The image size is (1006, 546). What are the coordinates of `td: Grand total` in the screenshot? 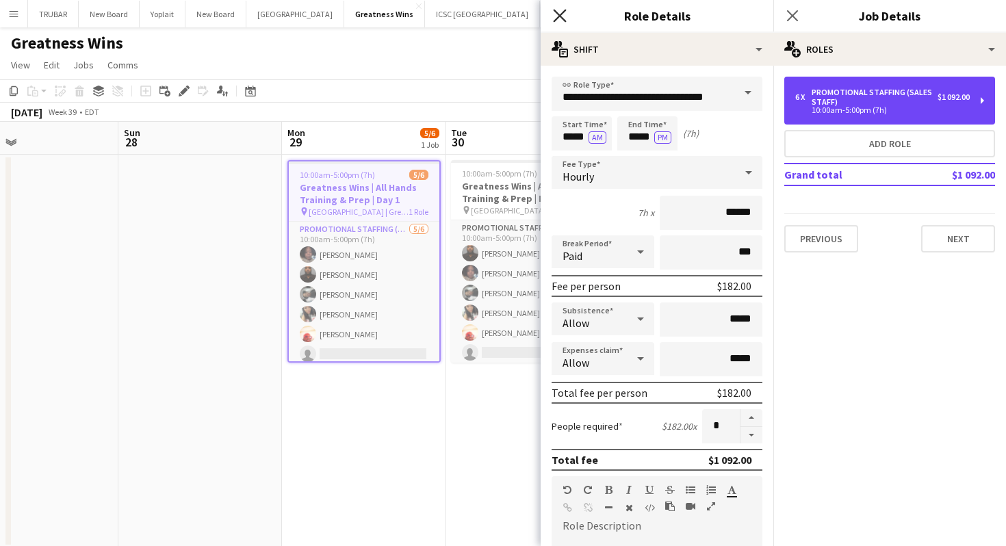 It's located at (847, 175).